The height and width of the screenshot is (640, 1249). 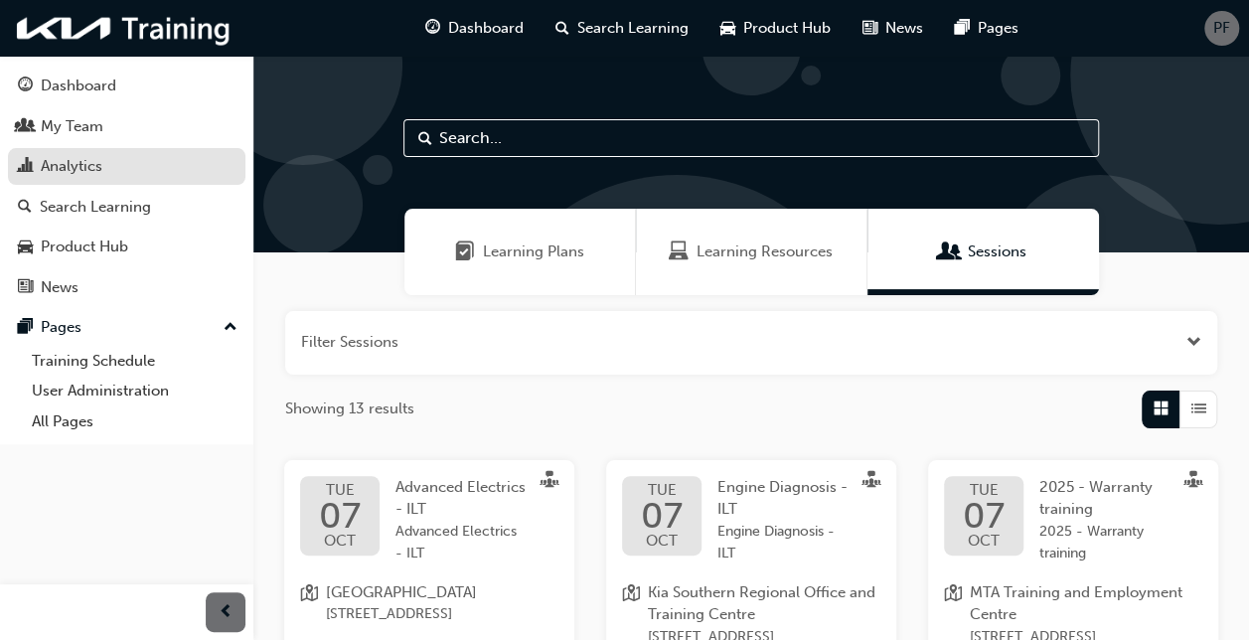 What do you see at coordinates (231, 328) in the screenshot?
I see `span: up-icon` at bounding box center [231, 328].